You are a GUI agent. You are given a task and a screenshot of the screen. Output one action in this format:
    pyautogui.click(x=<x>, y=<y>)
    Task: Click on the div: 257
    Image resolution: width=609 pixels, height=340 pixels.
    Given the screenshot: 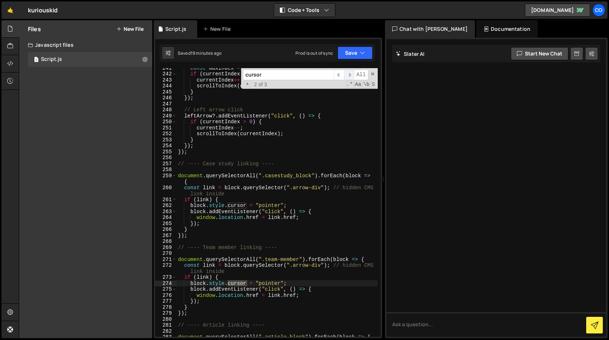 What is the action you would take?
    pyautogui.click(x=166, y=164)
    